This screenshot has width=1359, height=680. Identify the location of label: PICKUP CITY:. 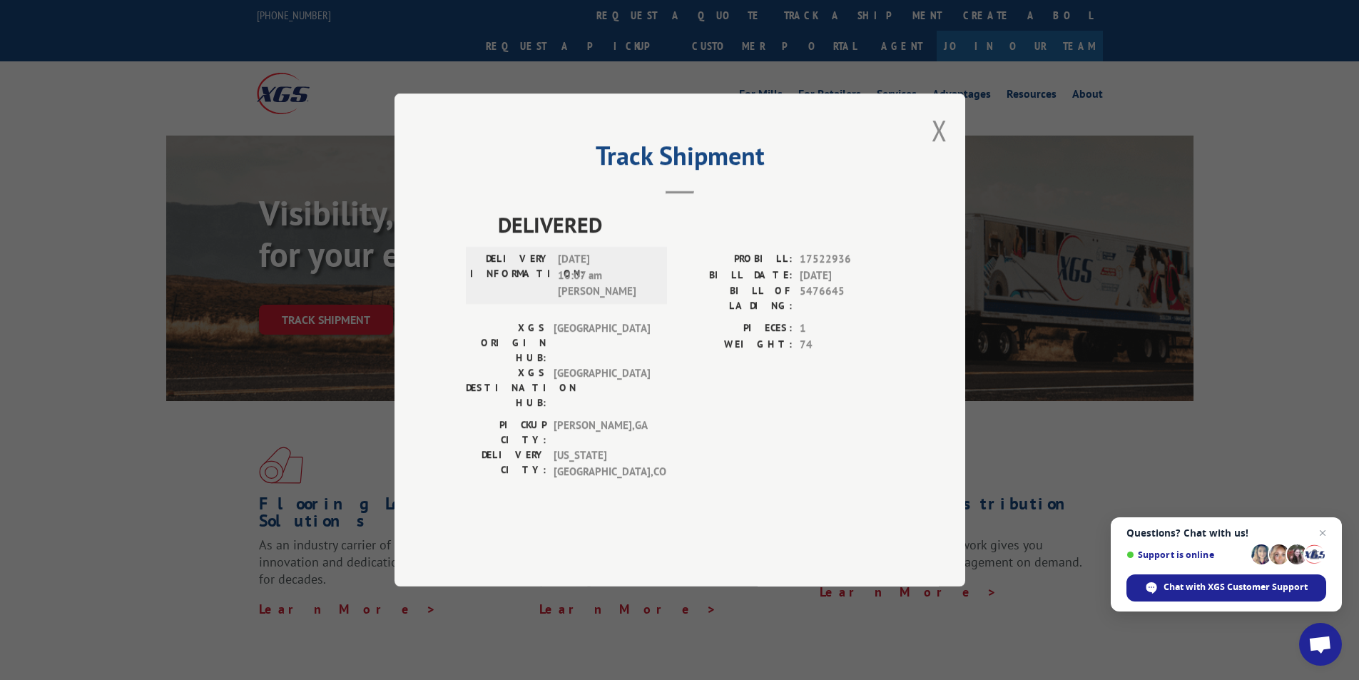
(506, 432).